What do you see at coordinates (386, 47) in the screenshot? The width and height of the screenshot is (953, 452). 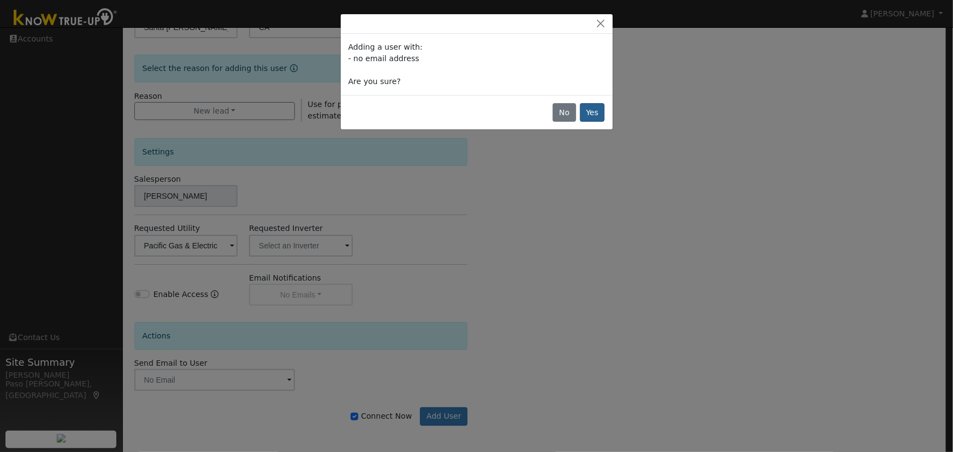 I see `span: Adding a user with:` at bounding box center [386, 47].